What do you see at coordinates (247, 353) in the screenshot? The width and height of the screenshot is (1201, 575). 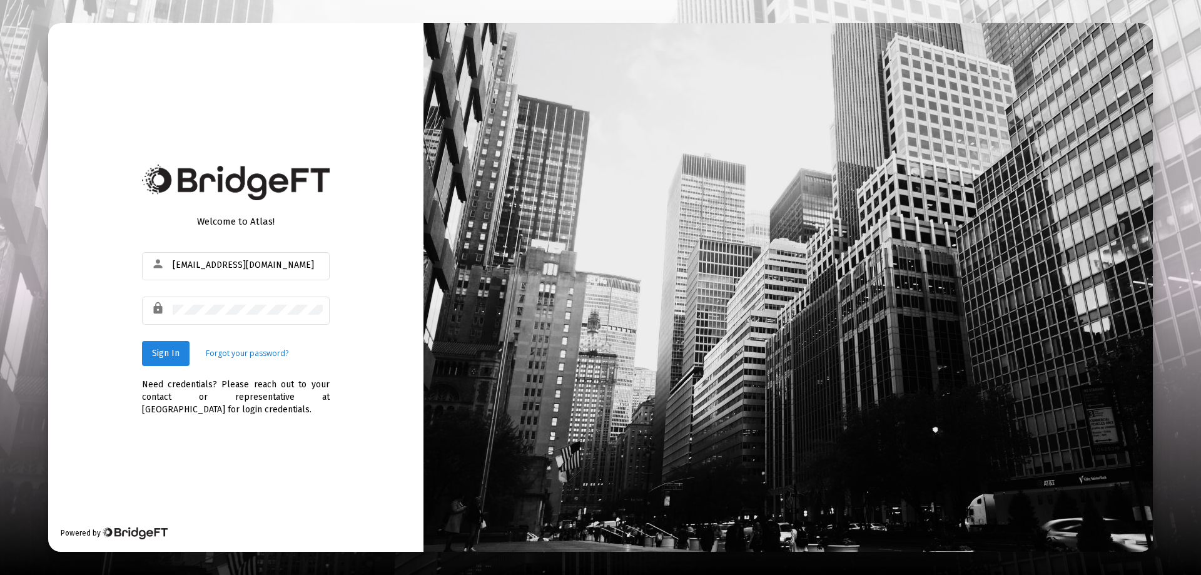 I see `a: Forgot your password?` at bounding box center [247, 353].